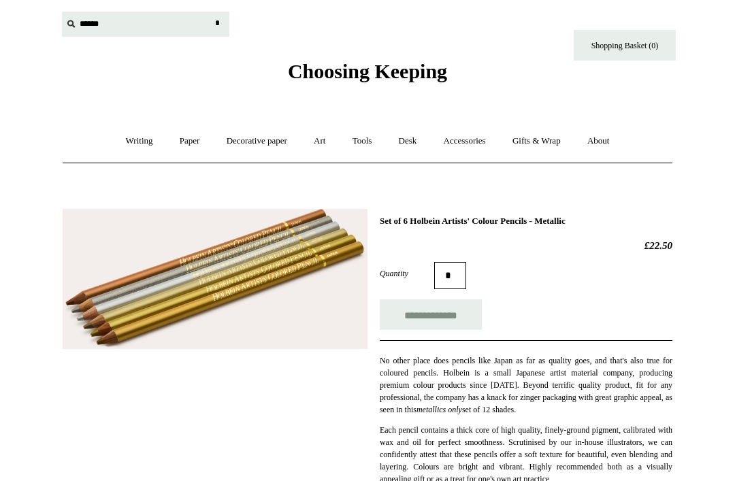  Describe the element at coordinates (526, 246) in the screenshot. I see `h2: £22.50` at that location.